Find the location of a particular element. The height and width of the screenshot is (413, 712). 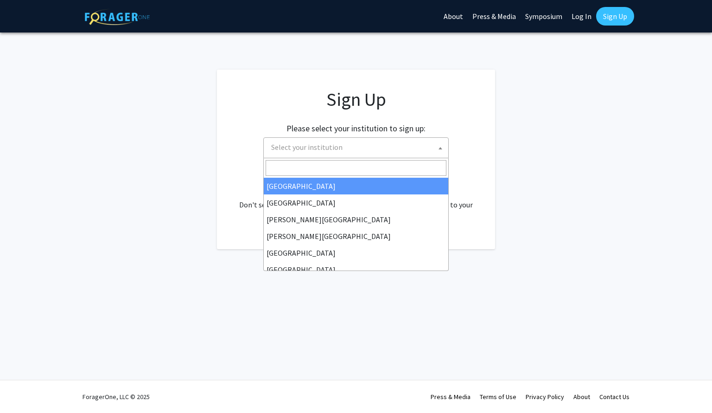

a: Contact Us is located at coordinates (614, 397).